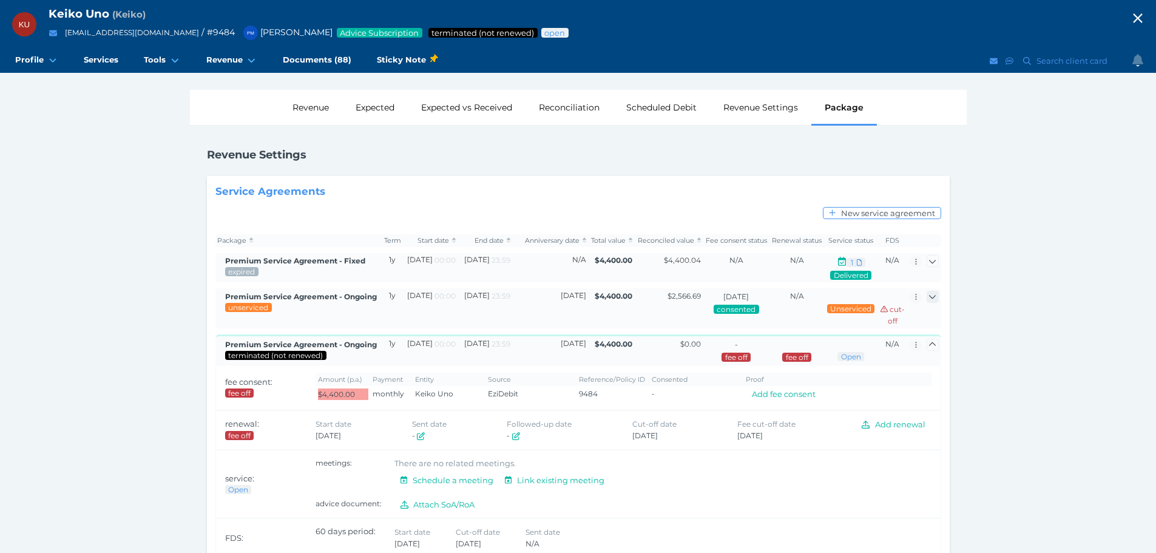  Describe the element at coordinates (334, 462) in the screenshot. I see `span: meetings:` at that location.